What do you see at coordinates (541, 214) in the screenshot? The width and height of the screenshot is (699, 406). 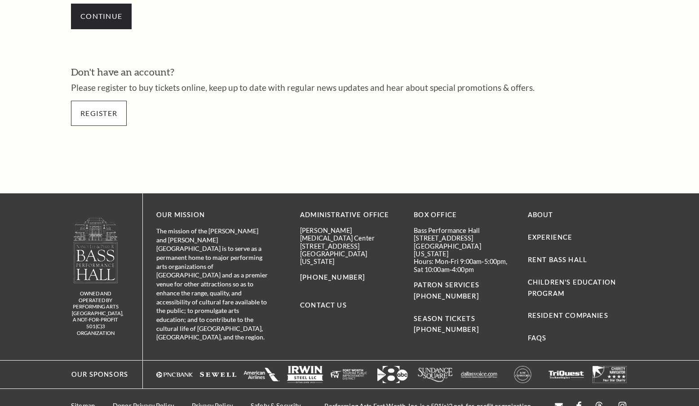 I see `a: About` at bounding box center [541, 214].